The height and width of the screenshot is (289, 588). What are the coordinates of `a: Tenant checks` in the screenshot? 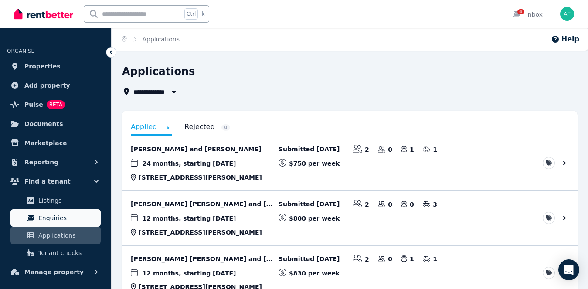 It's located at (55, 253).